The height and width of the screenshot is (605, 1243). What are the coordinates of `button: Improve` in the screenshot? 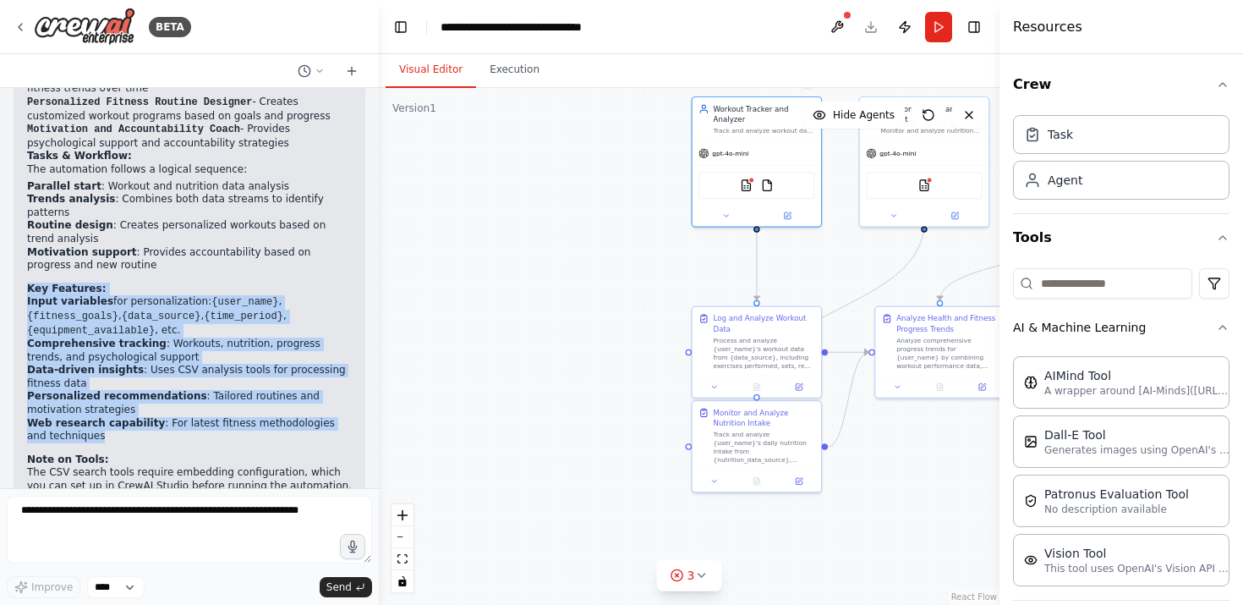 It's located at (43, 587).